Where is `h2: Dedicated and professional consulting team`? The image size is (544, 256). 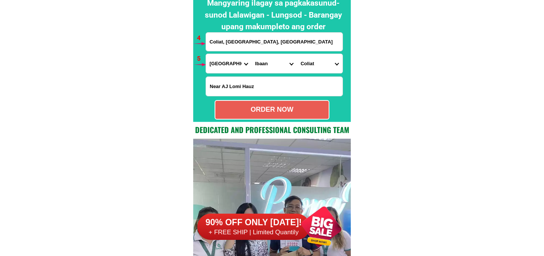 h2: Dedicated and professional consulting team is located at coordinates (272, 130).